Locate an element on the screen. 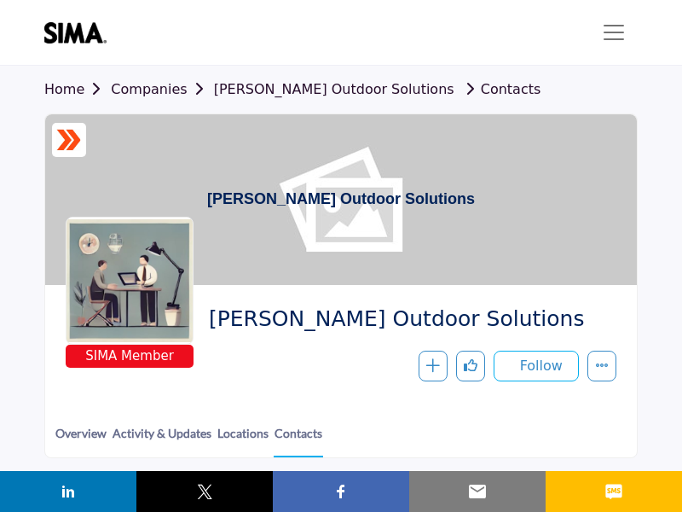  img: ASM Certified is located at coordinates (69, 140).